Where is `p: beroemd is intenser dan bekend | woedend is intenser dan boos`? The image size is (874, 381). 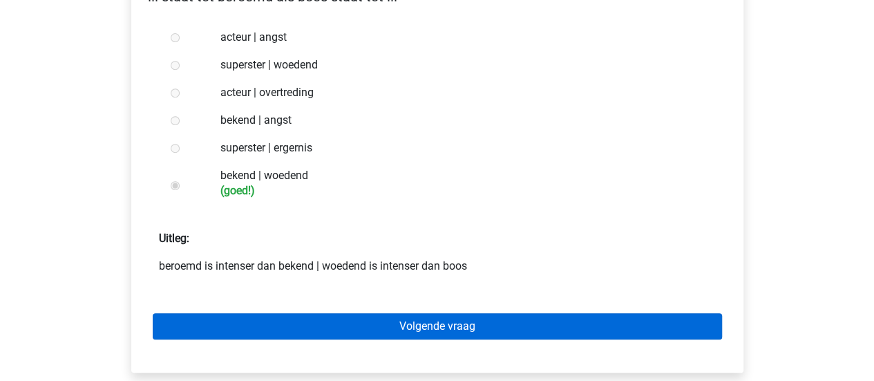 p: beroemd is intenser dan bekend | woedend is intenser dan boos is located at coordinates (437, 266).